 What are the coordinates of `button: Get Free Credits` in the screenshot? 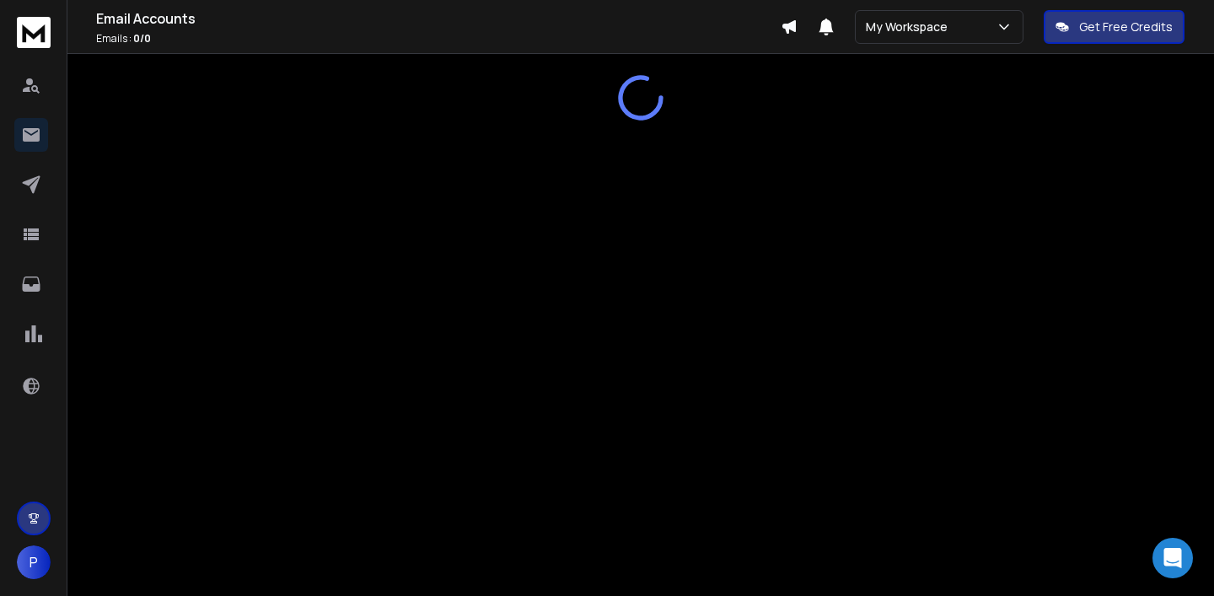 It's located at (1114, 27).